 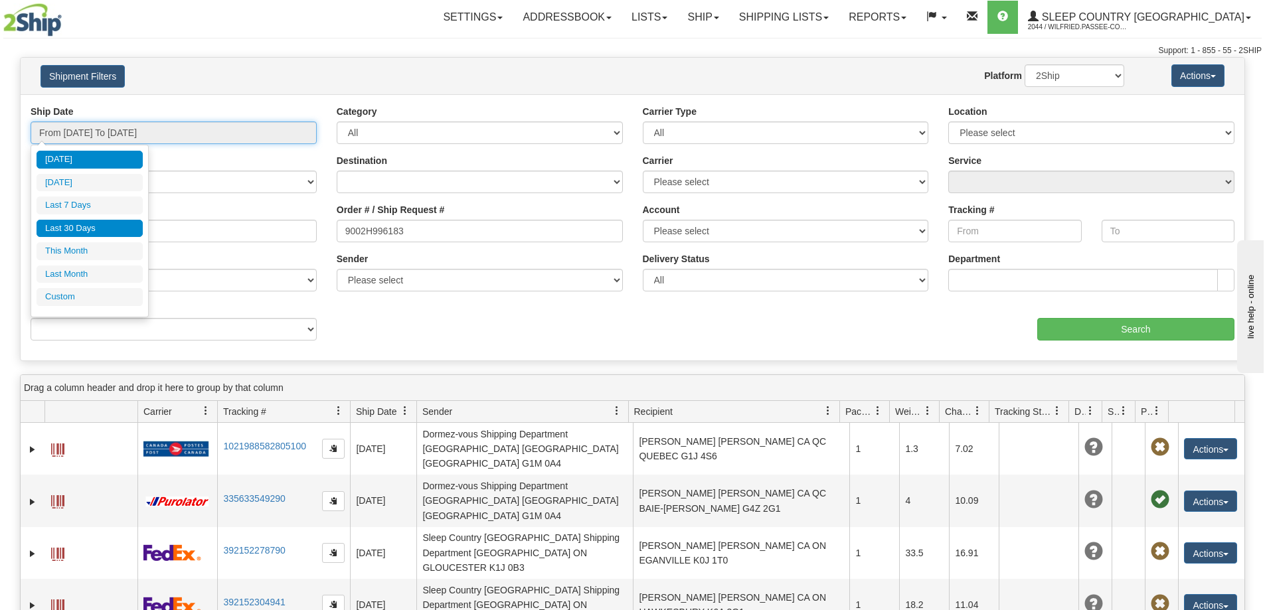 What do you see at coordinates (176, 449) in the screenshot?
I see `img: 20 - Canada Post` at bounding box center [176, 449].